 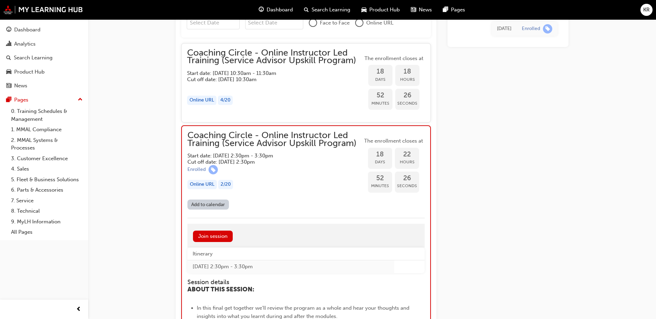 What do you see at coordinates (213, 236) in the screenshot?
I see `a: Join session` at bounding box center [213, 236].